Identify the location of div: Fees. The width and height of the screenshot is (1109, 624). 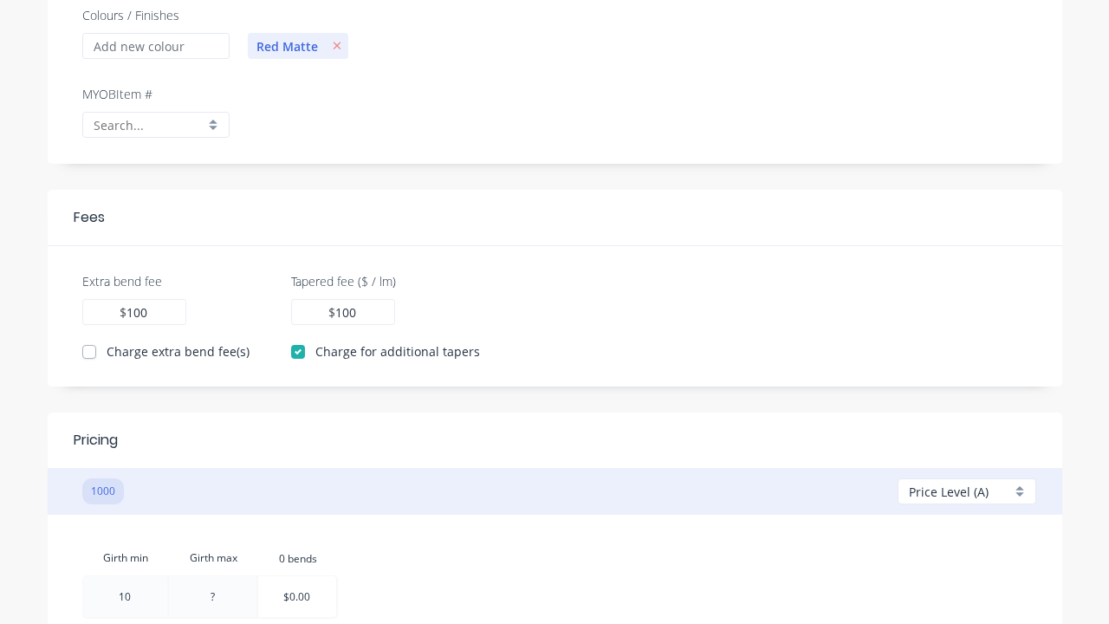
(89, 218).